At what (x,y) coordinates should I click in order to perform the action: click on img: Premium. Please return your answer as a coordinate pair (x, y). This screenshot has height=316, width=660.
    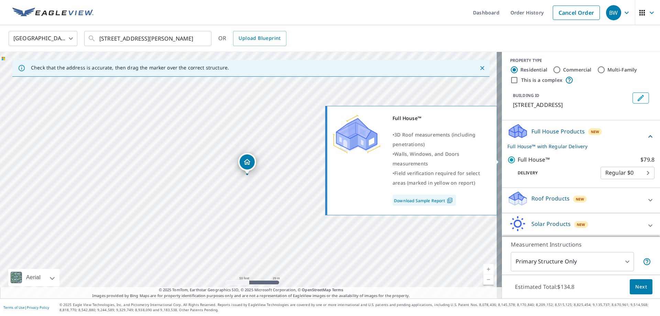
    Looking at the image, I should click on (357, 134).